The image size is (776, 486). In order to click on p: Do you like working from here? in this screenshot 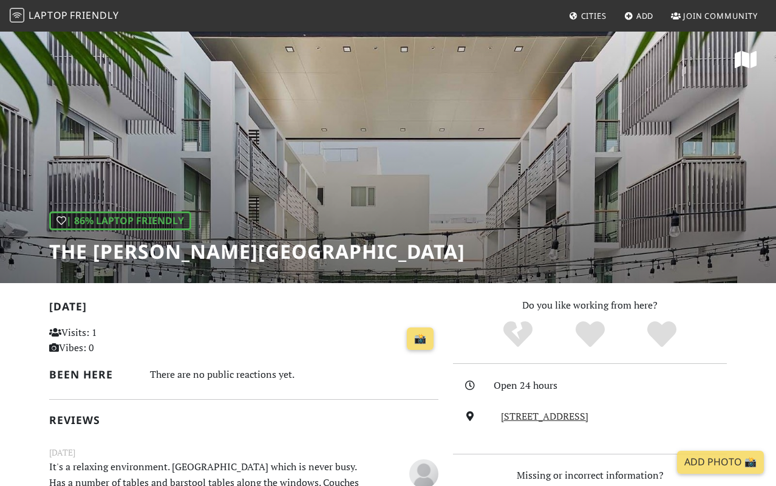, I will do `click(589, 305)`.